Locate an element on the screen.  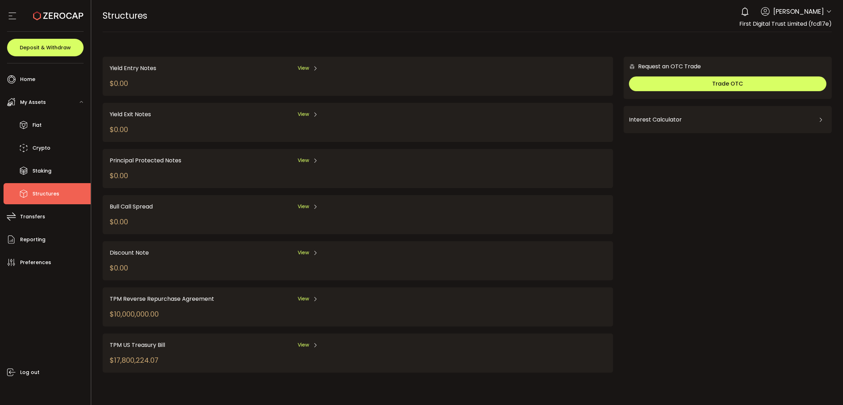
span: Fiat is located at coordinates (37, 125).